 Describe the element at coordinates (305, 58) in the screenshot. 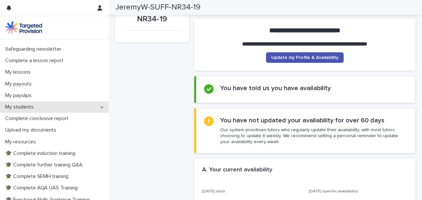

I see `span: Update my Profile & Availability` at that location.